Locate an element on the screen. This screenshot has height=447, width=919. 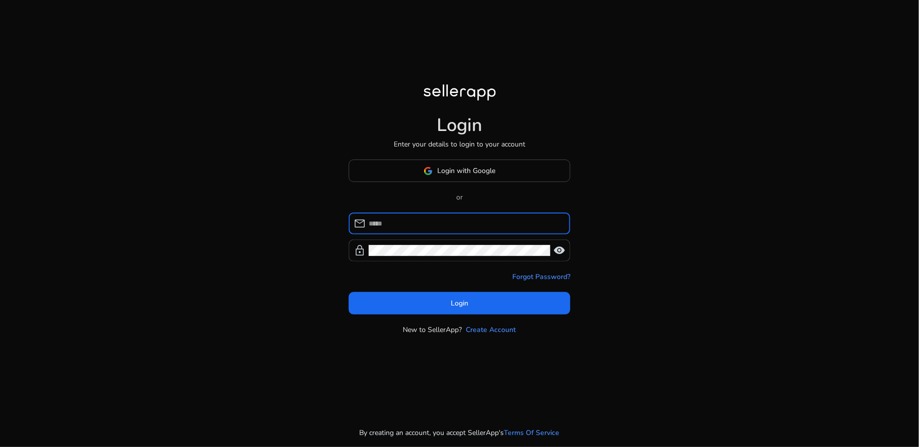
p: Enter your details to login to your account is located at coordinates (459, 144).